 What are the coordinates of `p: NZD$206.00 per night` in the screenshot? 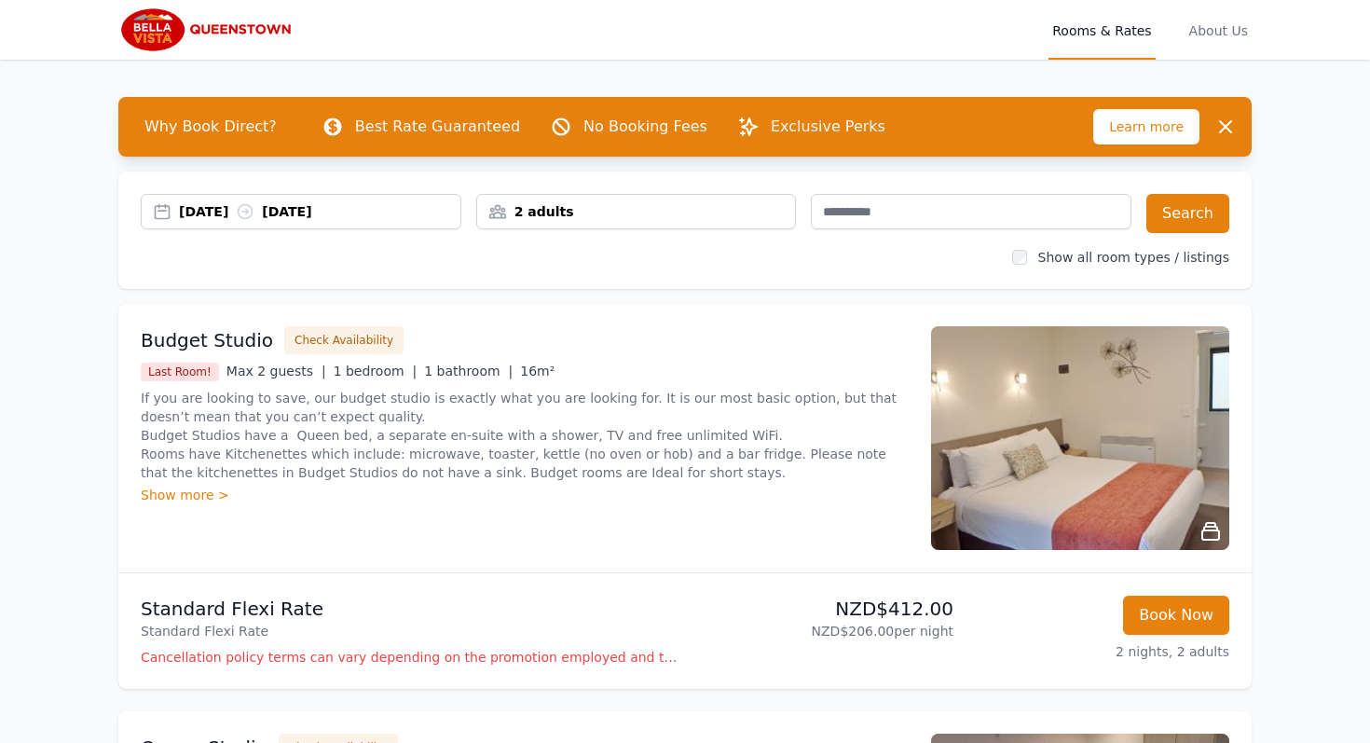 It's located at (823, 631).